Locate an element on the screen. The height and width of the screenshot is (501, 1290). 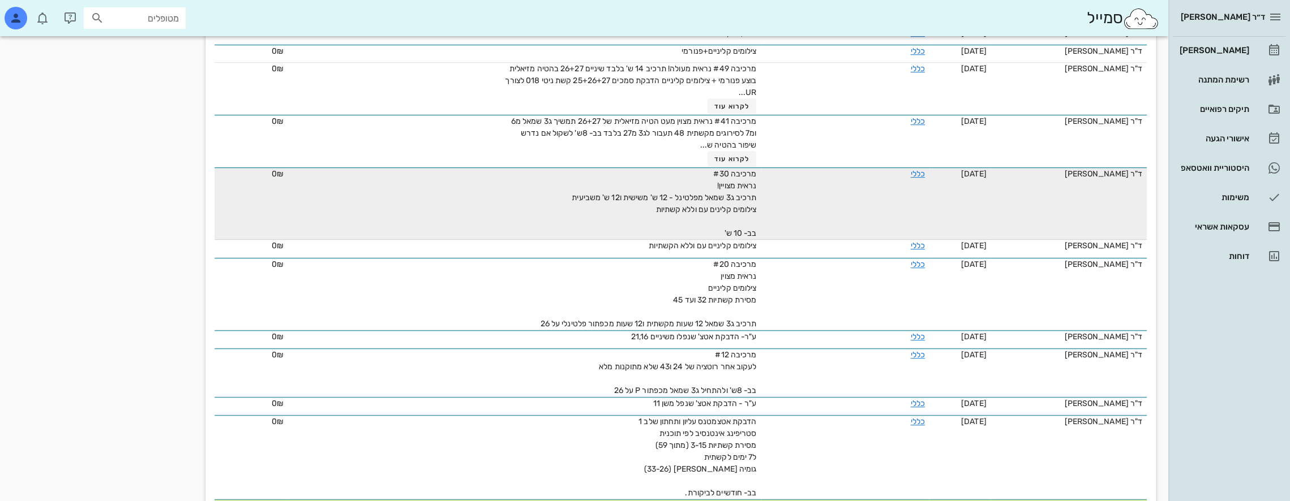
a: היסטוריית וואטסאפ is located at coordinates (1228, 168).